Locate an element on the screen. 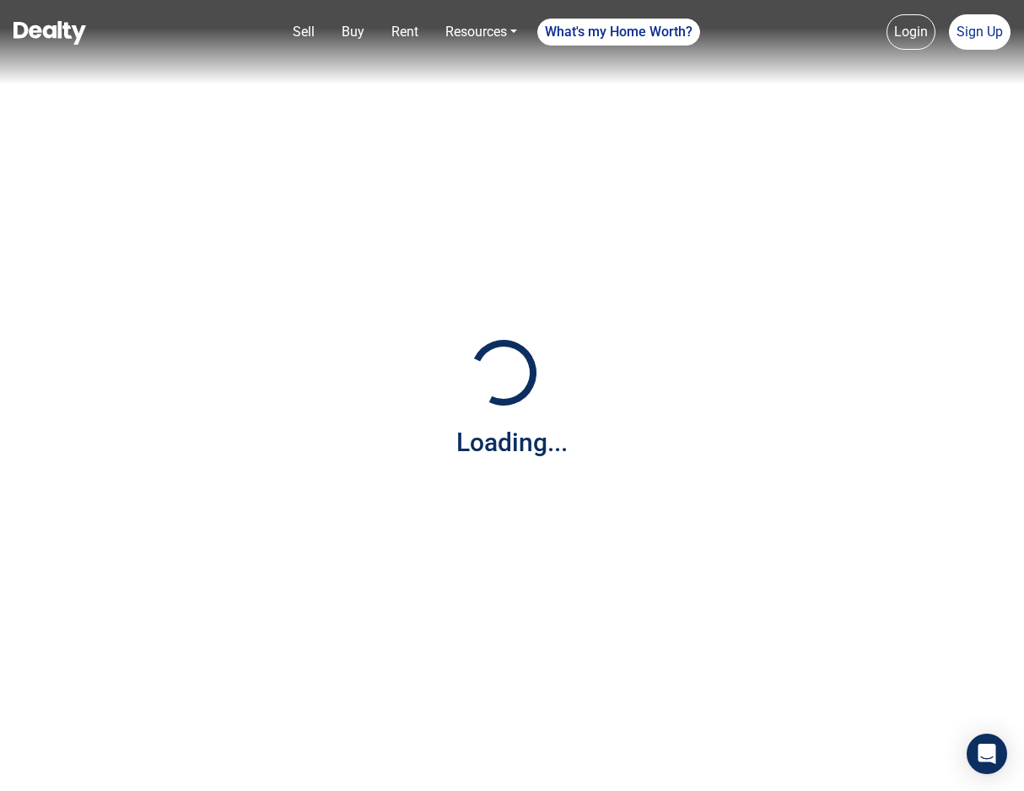 Image resolution: width=1024 pixels, height=791 pixels. a: Resources is located at coordinates (481, 32).